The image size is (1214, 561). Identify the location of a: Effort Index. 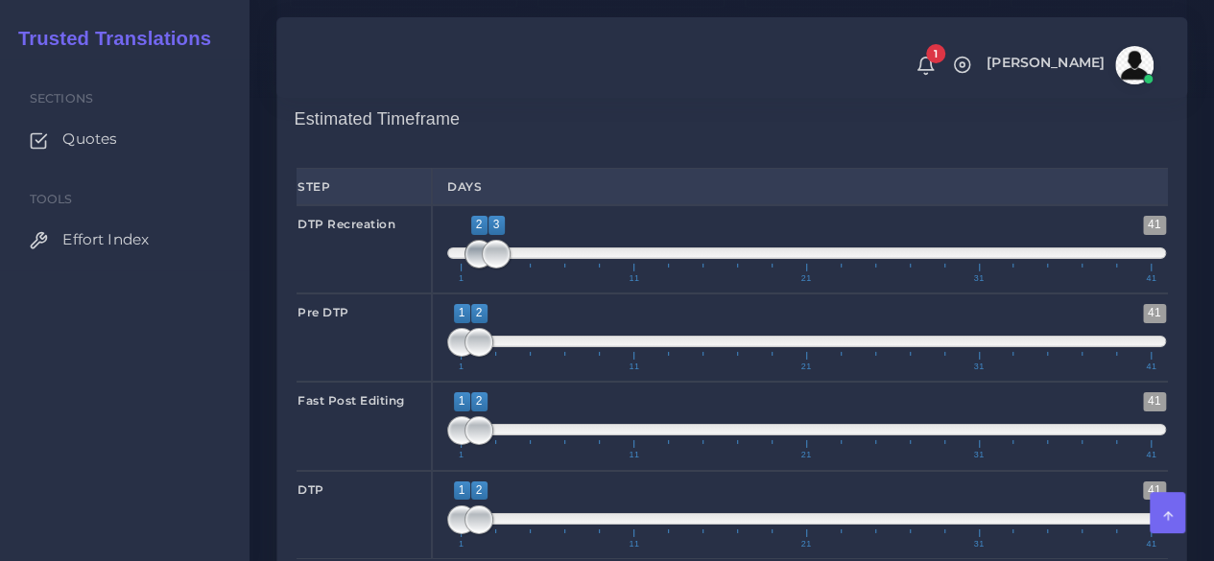
(125, 240).